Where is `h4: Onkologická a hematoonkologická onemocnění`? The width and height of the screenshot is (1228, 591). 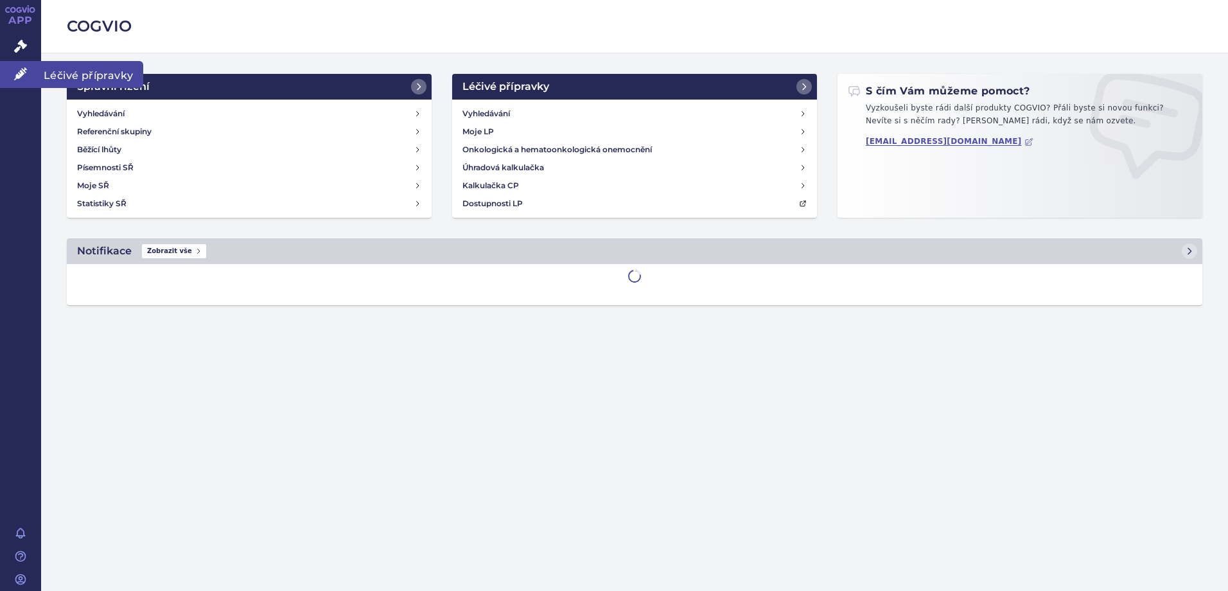
h4: Onkologická a hematoonkologická onemocnění is located at coordinates (557, 150).